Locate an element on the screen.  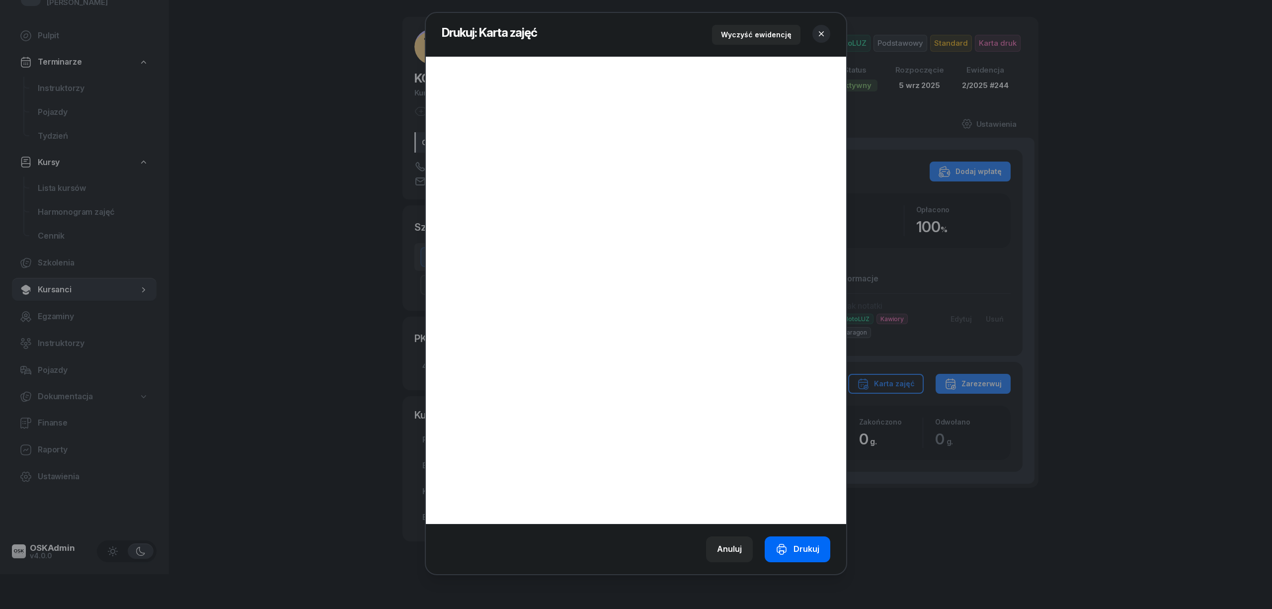
span: Drukuj: Karta zajęć is located at coordinates (489, 32).